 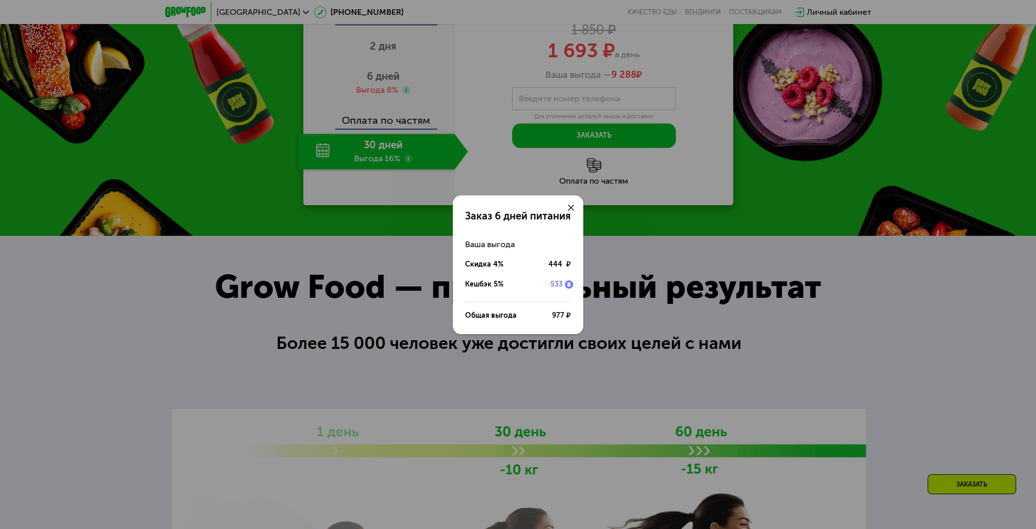 What do you see at coordinates (561, 316) in the screenshot?
I see `div: 977 ₽` at bounding box center [561, 316].